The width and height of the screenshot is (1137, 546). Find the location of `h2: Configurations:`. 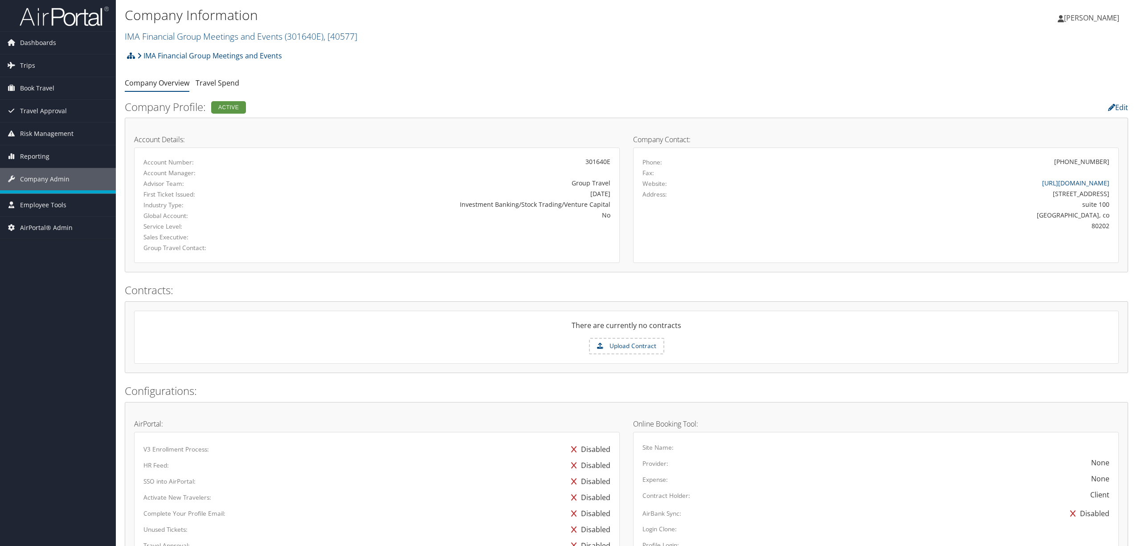

h2: Configurations: is located at coordinates (626, 391).